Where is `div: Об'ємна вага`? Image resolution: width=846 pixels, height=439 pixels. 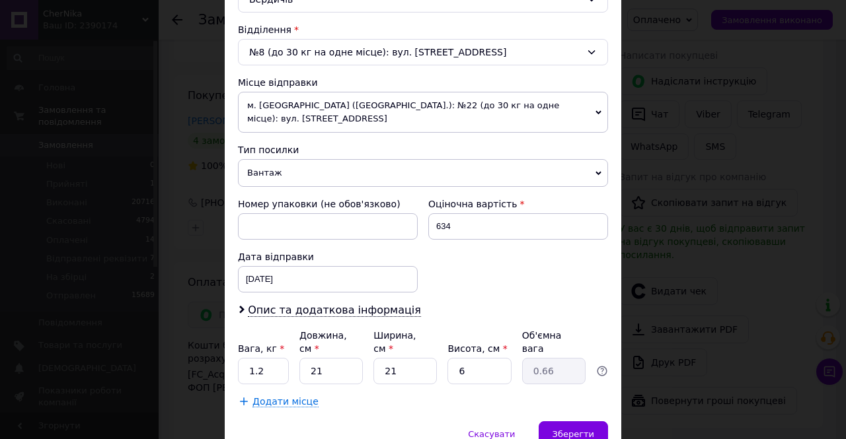
div: Об'ємна вага is located at coordinates (554, 342).